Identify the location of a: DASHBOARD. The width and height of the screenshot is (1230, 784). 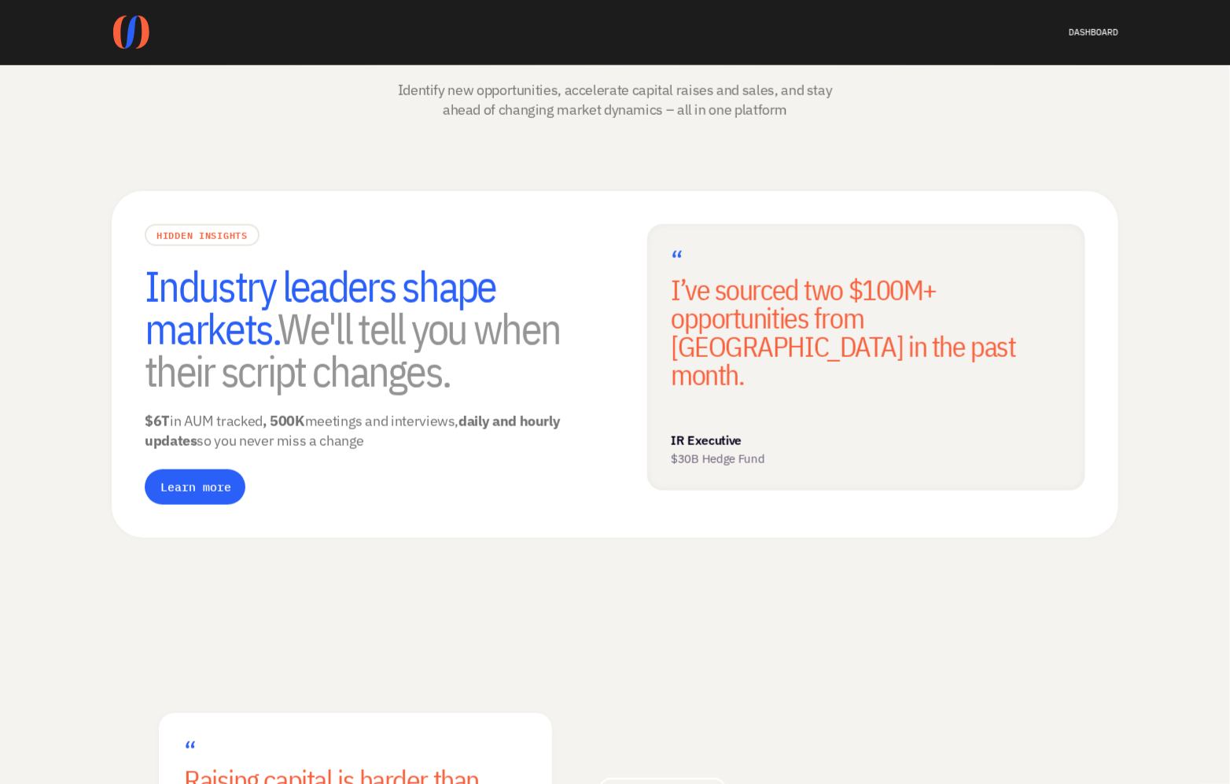
(1093, 31).